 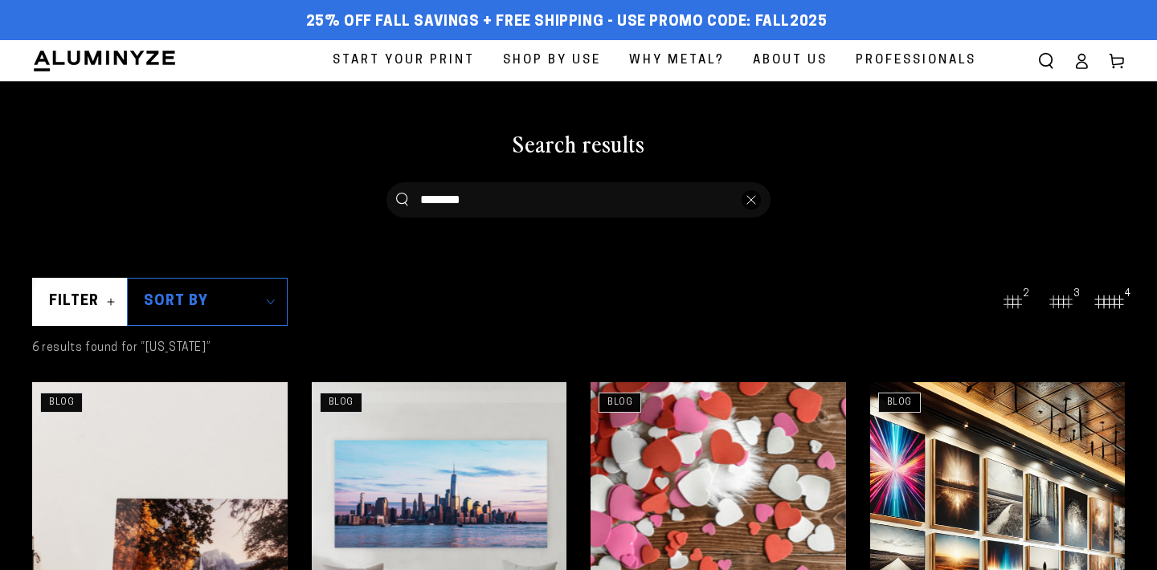 What do you see at coordinates (552, 60) in the screenshot?
I see `span: Shop By Use` at bounding box center [552, 60].